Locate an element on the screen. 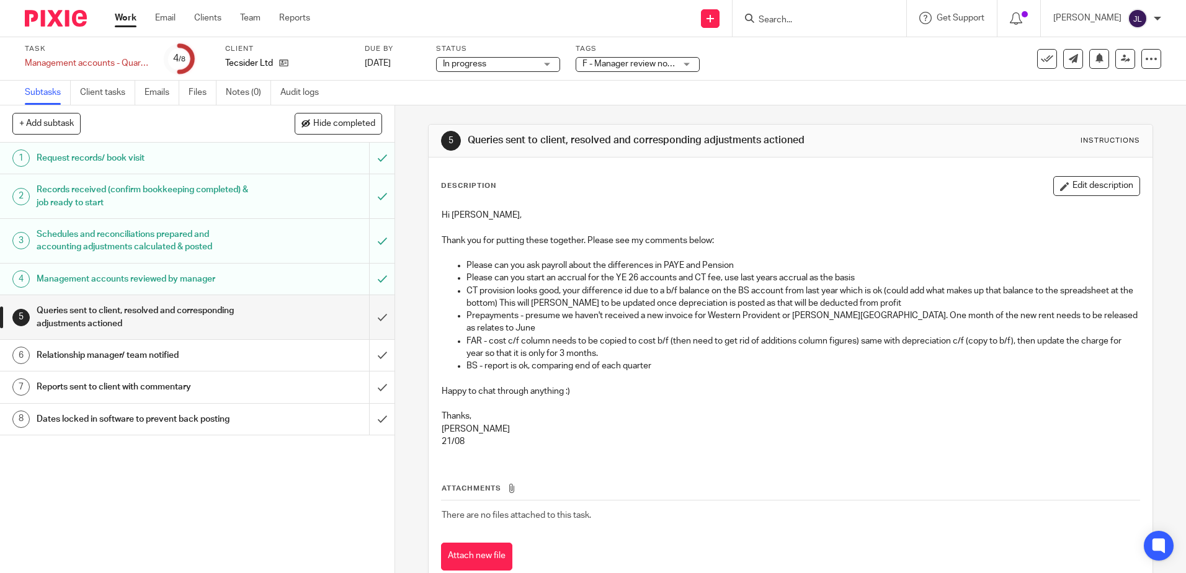 This screenshot has width=1186, height=573. p: FAR - cost c/f column needs to be copied to cost b/f (then need to get rid of additions column fi... is located at coordinates (803, 347).